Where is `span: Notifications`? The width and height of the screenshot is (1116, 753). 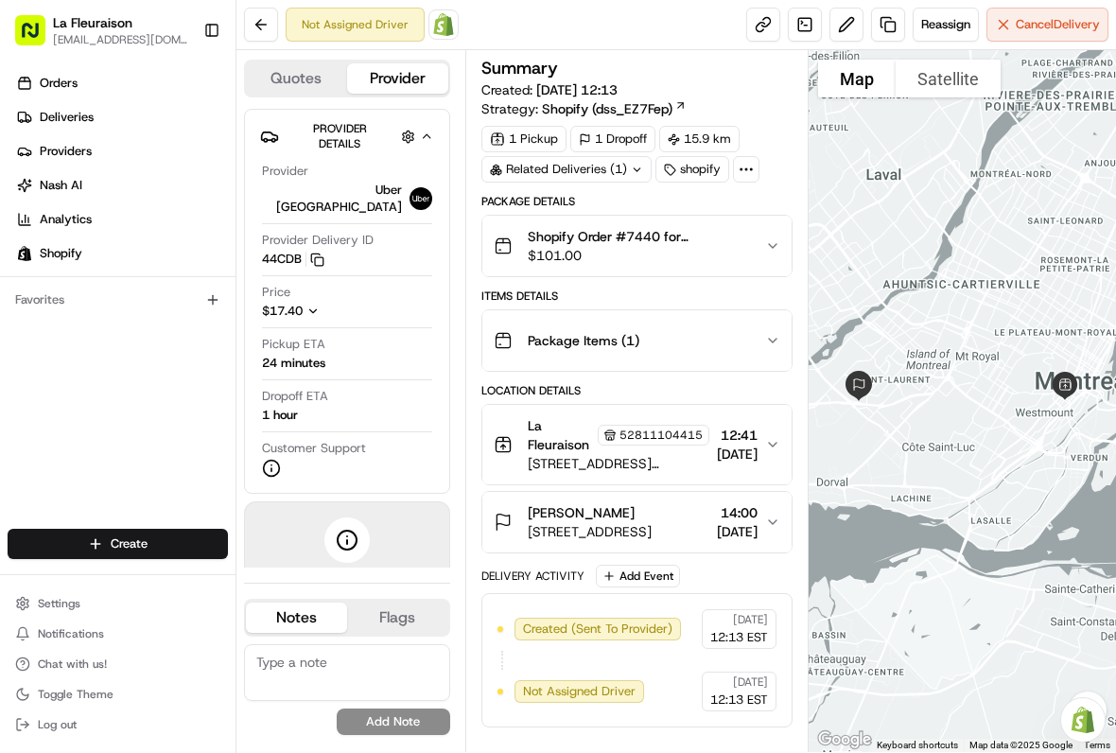
span: Notifications is located at coordinates (71, 634).